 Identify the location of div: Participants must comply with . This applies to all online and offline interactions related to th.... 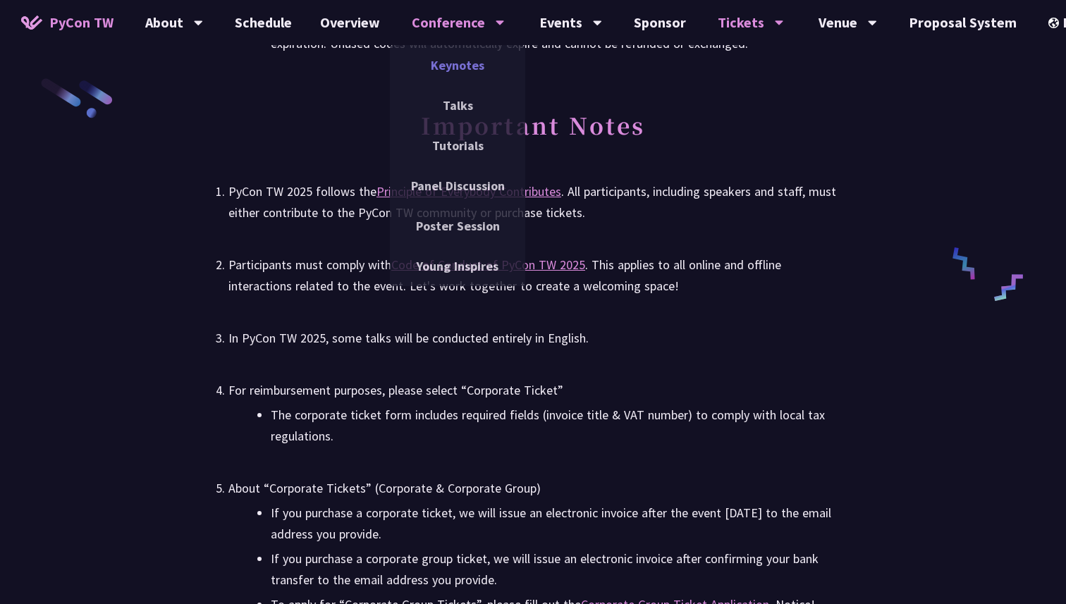
(533, 276).